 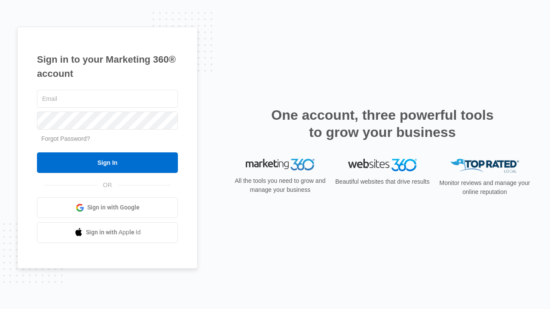 I want to click on p: Monitor reviews and manage your online reputation, so click(x=485, y=188).